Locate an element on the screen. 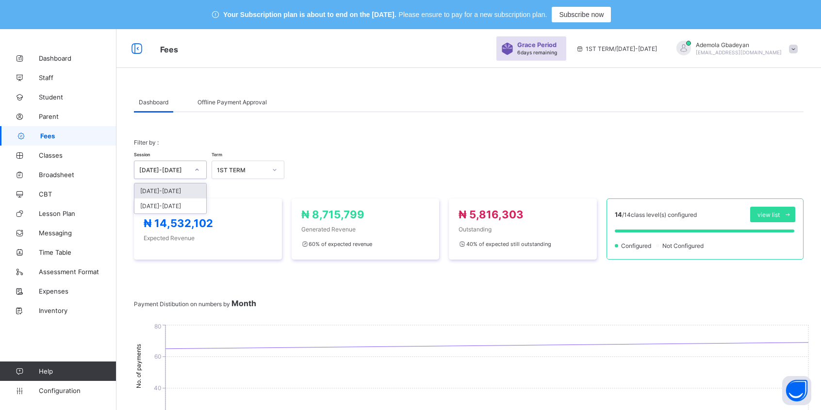  span: Parent is located at coordinates (78, 116).